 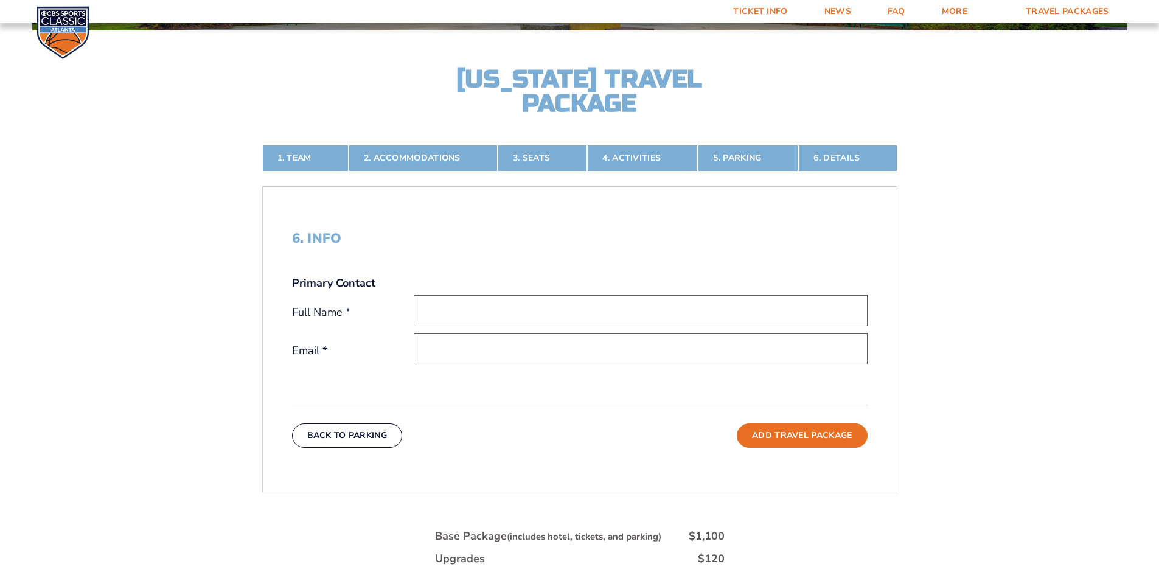 I want to click on div: Upgrades, so click(x=460, y=559).